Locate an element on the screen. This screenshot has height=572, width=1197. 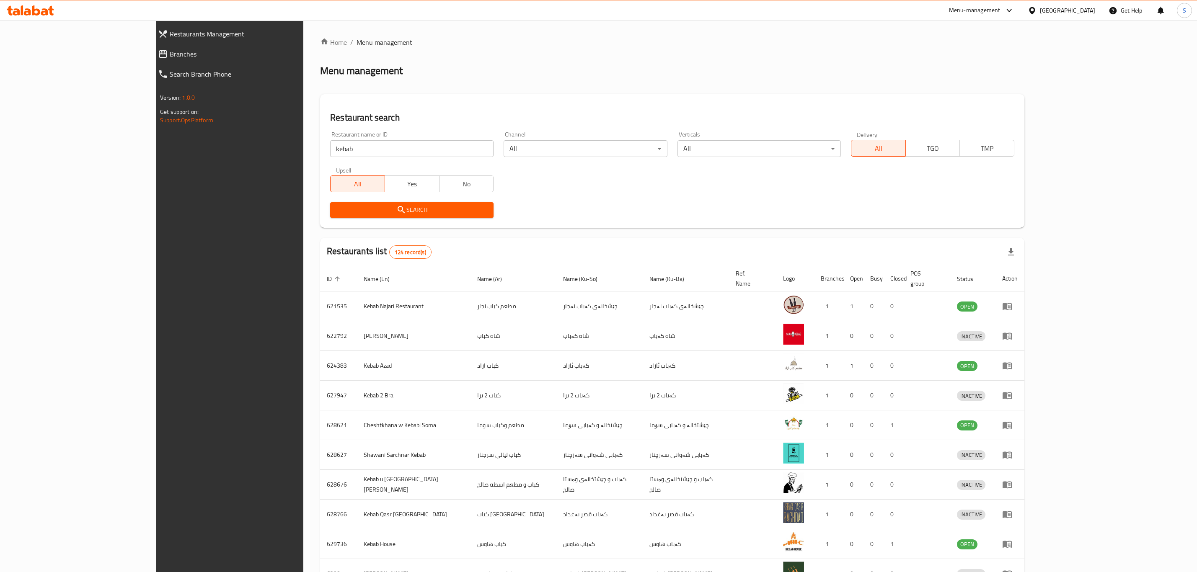
img: Kebab Azad is located at coordinates (794, 364).